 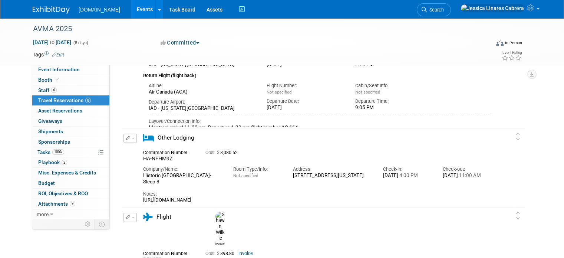 What do you see at coordinates (500, 43) in the screenshot?
I see `img: Format-Inperson.png` at bounding box center [500, 43].